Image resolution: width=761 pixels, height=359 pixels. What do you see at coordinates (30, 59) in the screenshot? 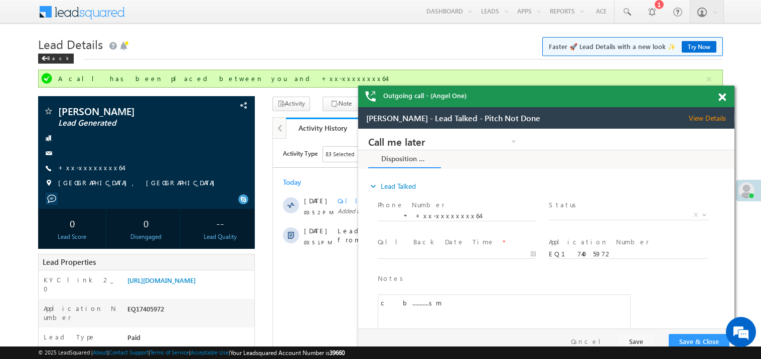
I see `img: d_60004797649_company_0_60004797649` at bounding box center [30, 59].